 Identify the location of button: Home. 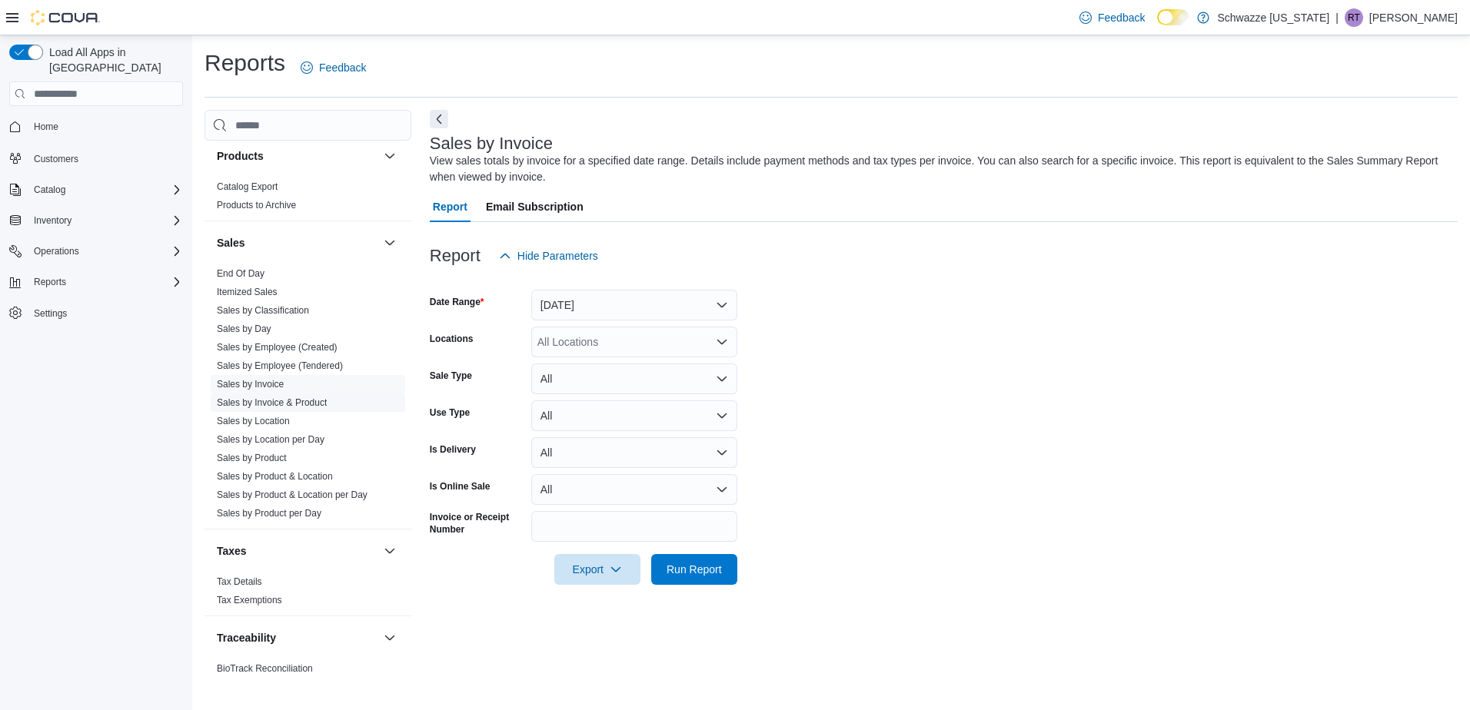
(96, 126).